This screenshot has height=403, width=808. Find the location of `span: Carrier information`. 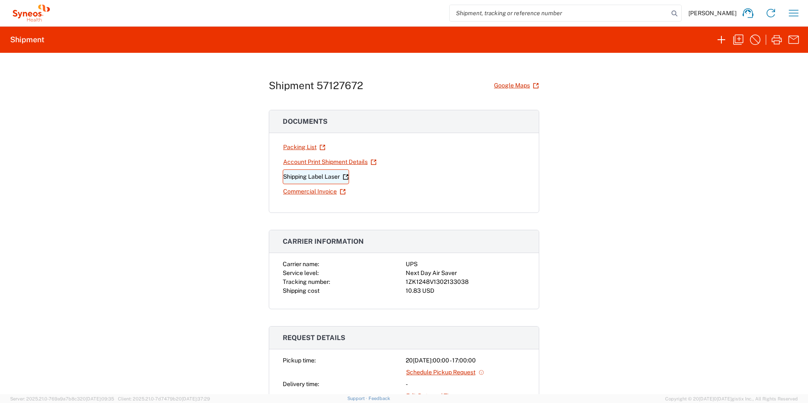

span: Carrier information is located at coordinates (323, 241).